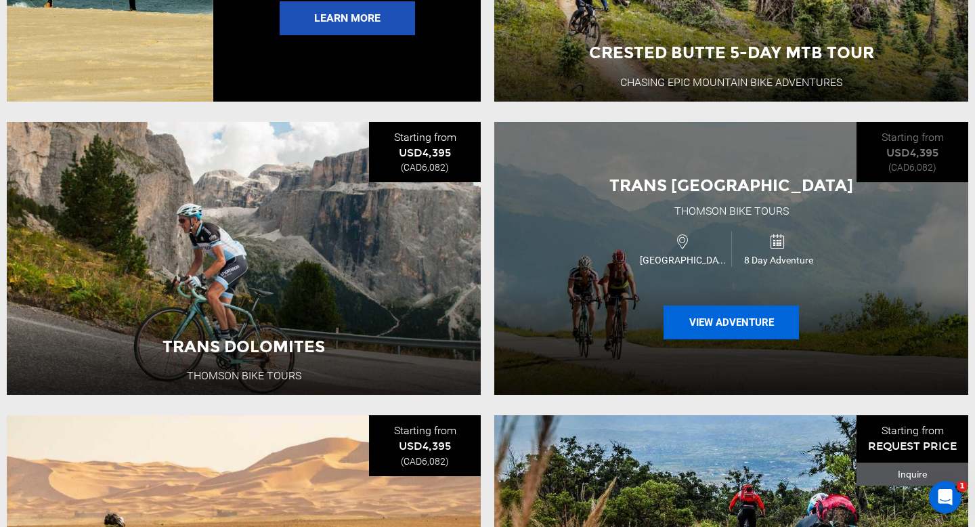  What do you see at coordinates (962, 486) in the screenshot?
I see `span: 1` at bounding box center [962, 486].